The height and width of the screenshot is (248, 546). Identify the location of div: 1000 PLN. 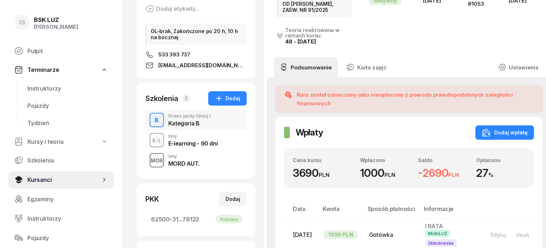
(341, 235).